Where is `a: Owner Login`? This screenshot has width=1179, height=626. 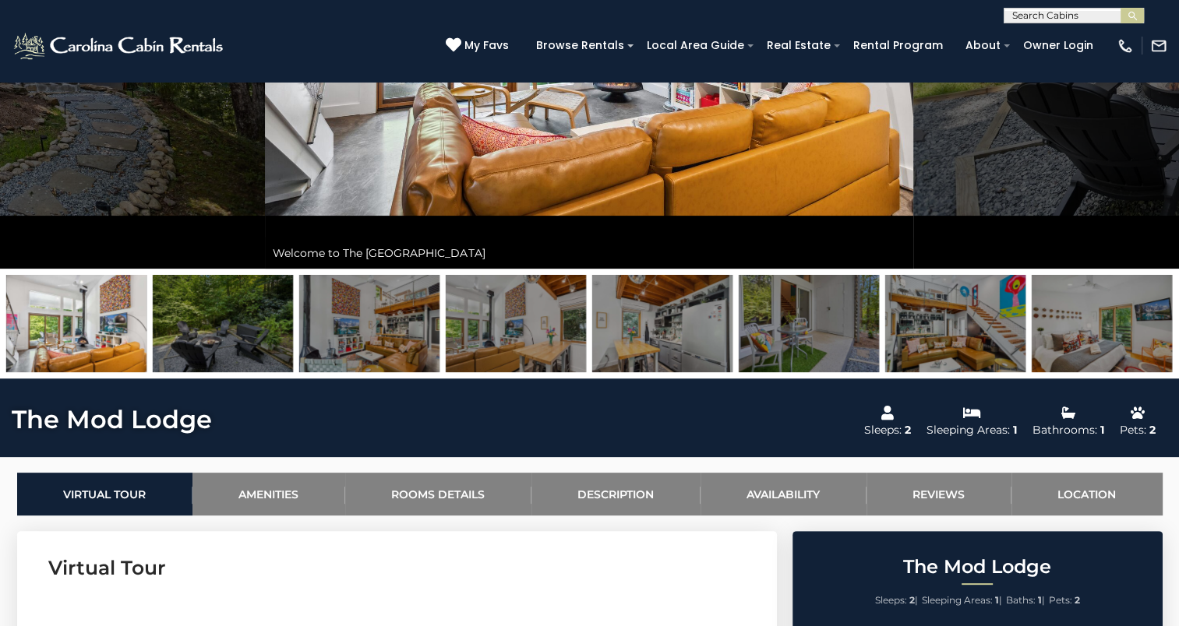 a: Owner Login is located at coordinates (1058, 45).